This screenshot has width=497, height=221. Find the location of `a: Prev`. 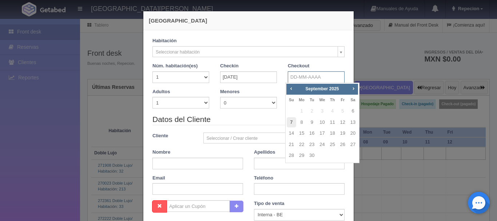

a: Prev is located at coordinates (291, 88).